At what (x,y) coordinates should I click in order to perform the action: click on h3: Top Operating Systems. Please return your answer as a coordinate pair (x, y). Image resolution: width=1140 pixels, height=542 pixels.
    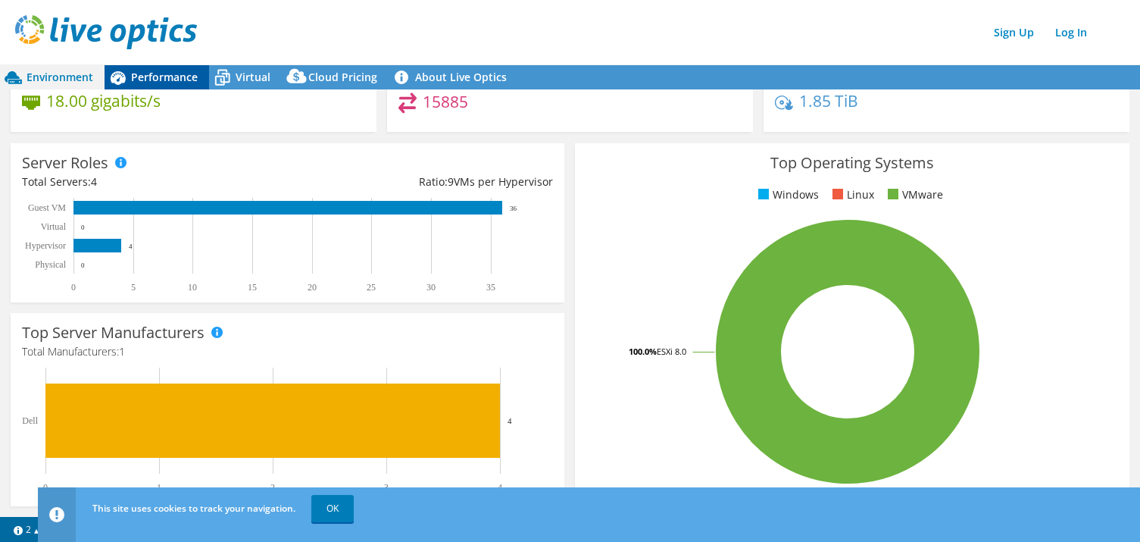
    Looking at the image, I should click on (851, 163).